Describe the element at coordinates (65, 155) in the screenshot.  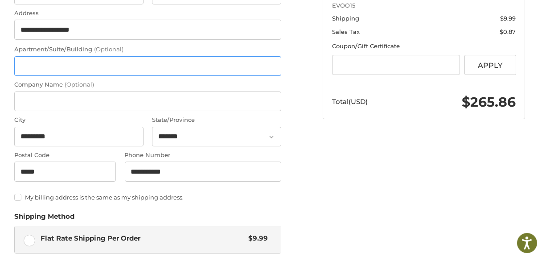
I see `label: Postal Code` at that location.